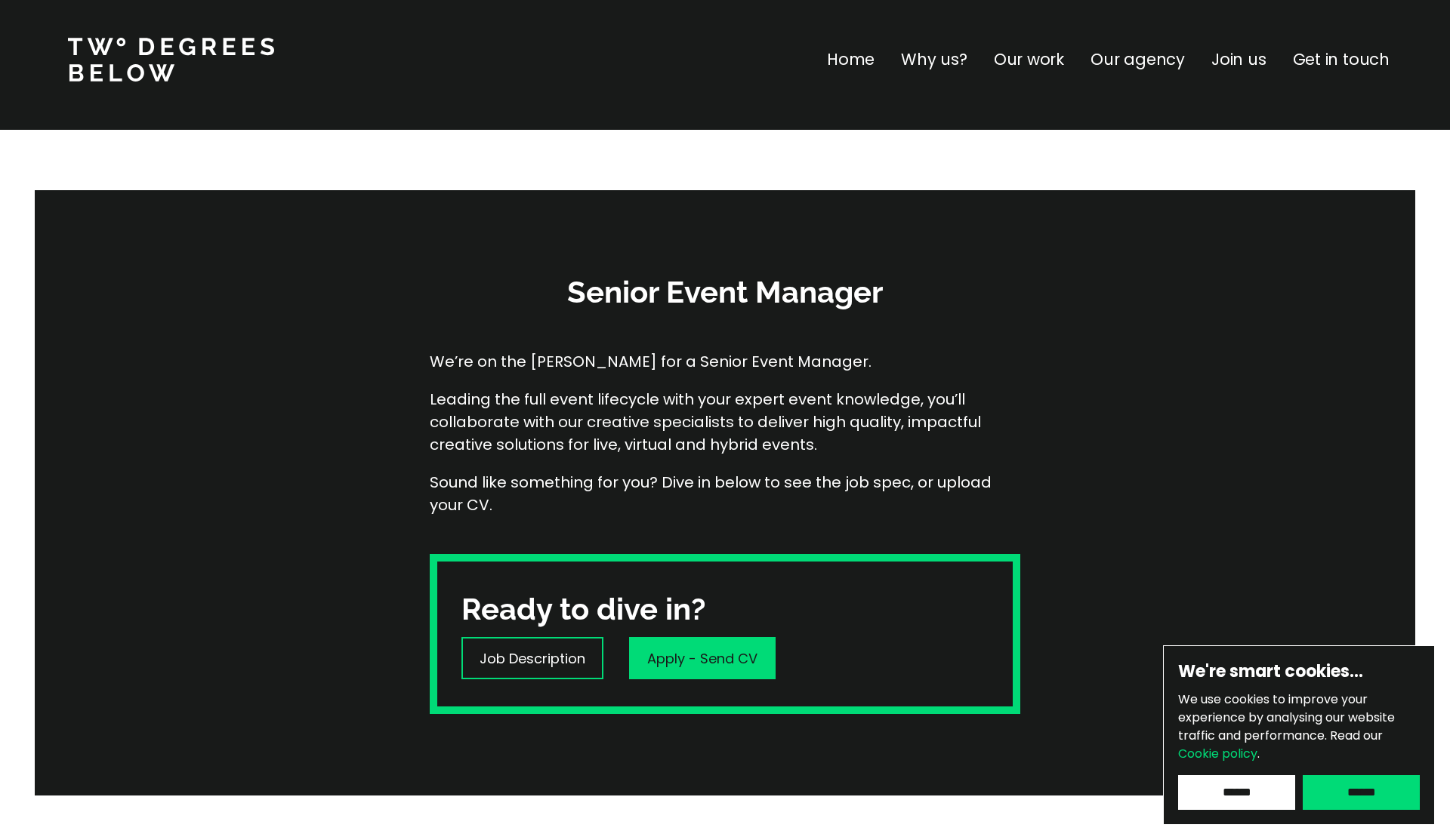 The height and width of the screenshot is (840, 1450). What do you see at coordinates (1028, 59) in the screenshot?
I see `a: Our work` at bounding box center [1028, 59].